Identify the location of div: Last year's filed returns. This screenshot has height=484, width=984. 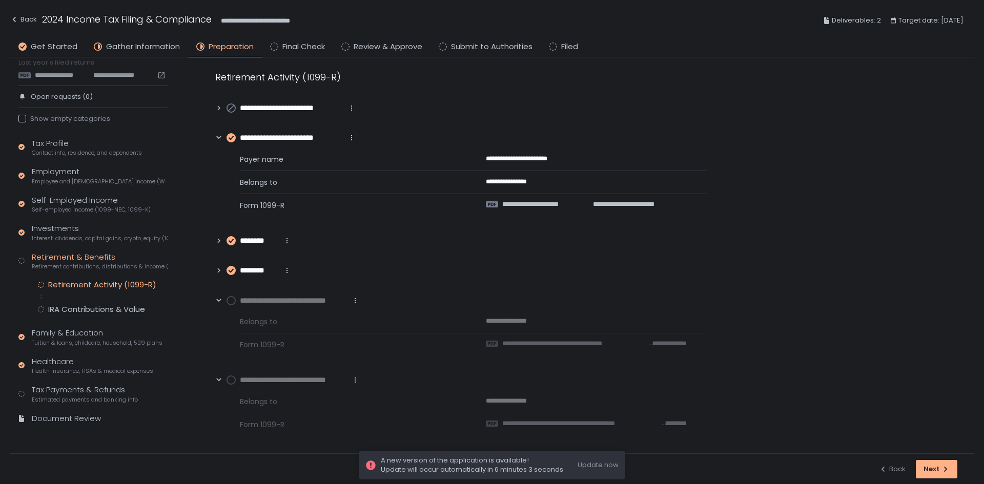
(93, 69).